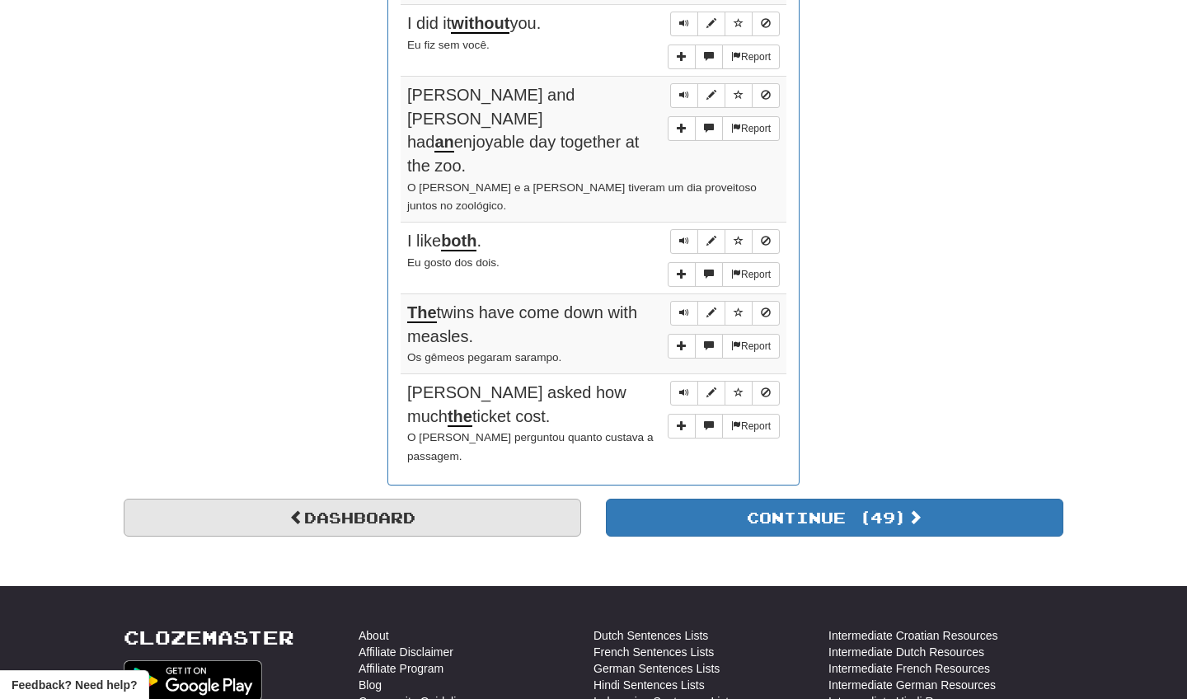 Image resolution: width=1187 pixels, height=699 pixels. Describe the element at coordinates (906, 652) in the screenshot. I see `a: Intermediate Dutch Resources` at that location.